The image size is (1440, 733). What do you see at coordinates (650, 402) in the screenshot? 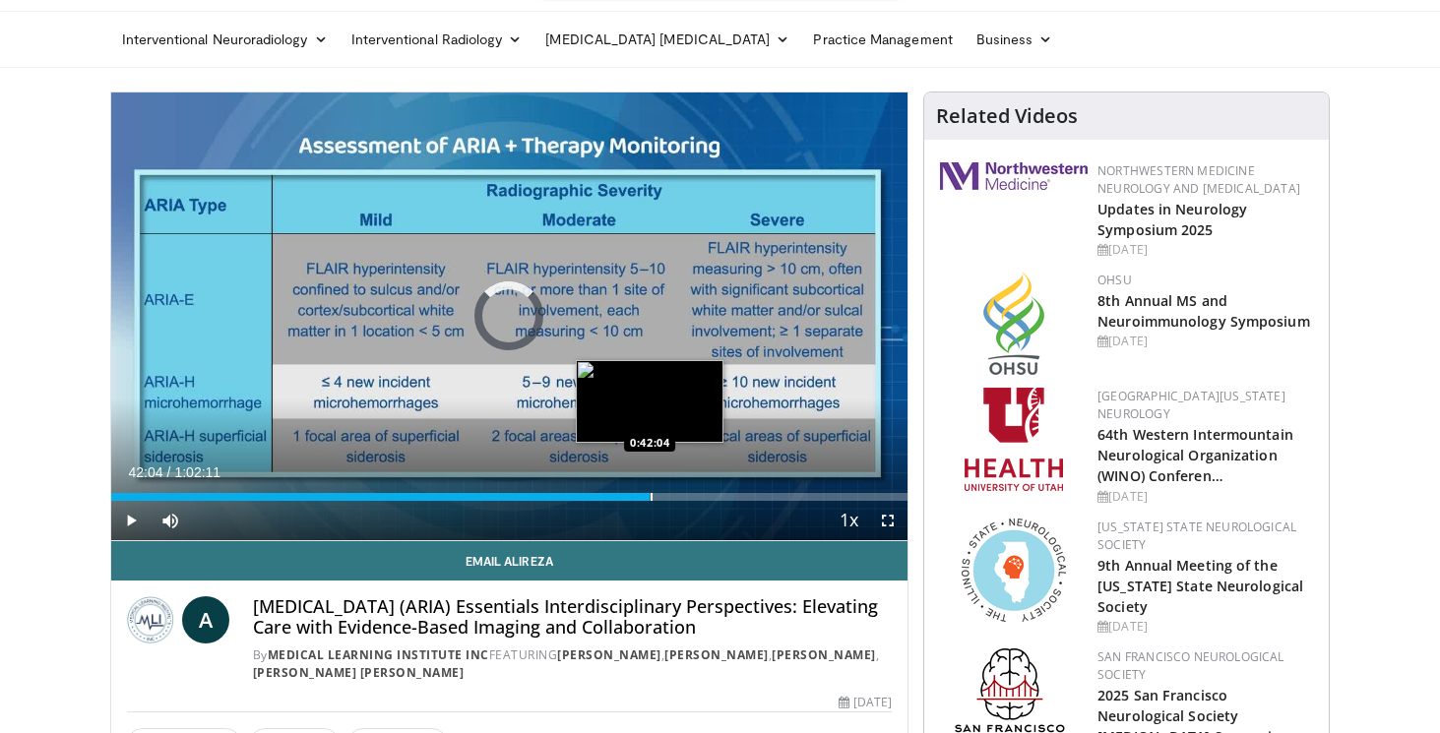
I see `img: image.jpeg` at bounding box center [650, 402].